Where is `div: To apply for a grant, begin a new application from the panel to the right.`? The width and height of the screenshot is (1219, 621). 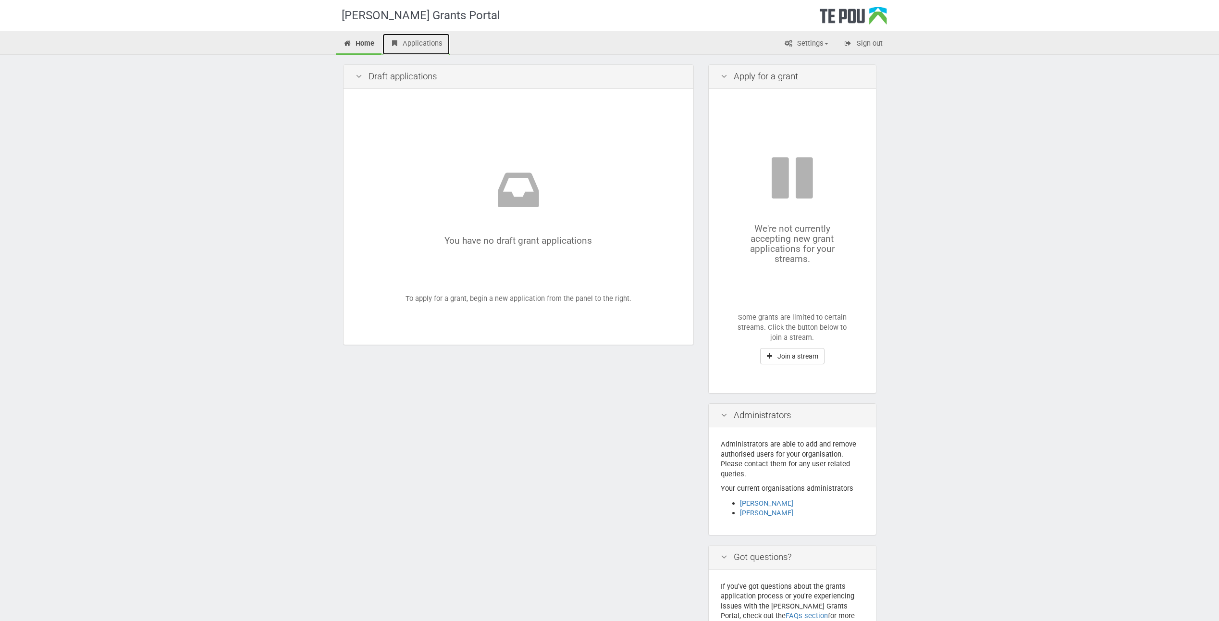
div: To apply for a grant, begin a new application from the panel to the right. is located at coordinates (518, 217).